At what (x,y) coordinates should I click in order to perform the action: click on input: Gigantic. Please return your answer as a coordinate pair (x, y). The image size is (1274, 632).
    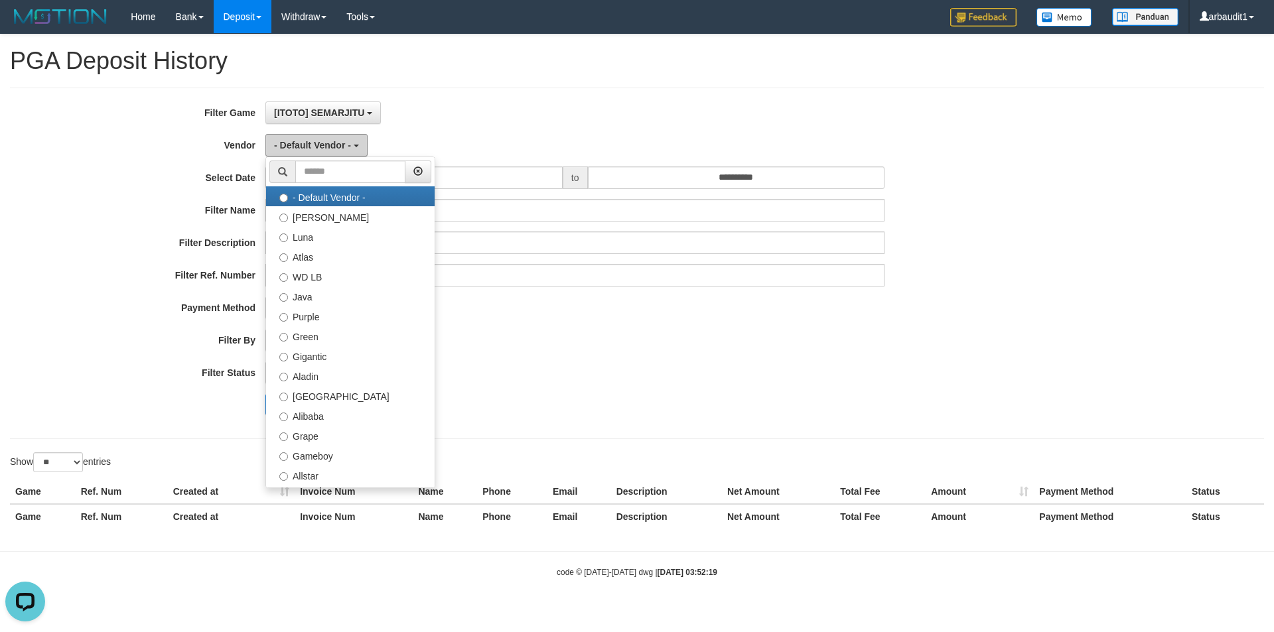
    Looking at the image, I should click on (283, 357).